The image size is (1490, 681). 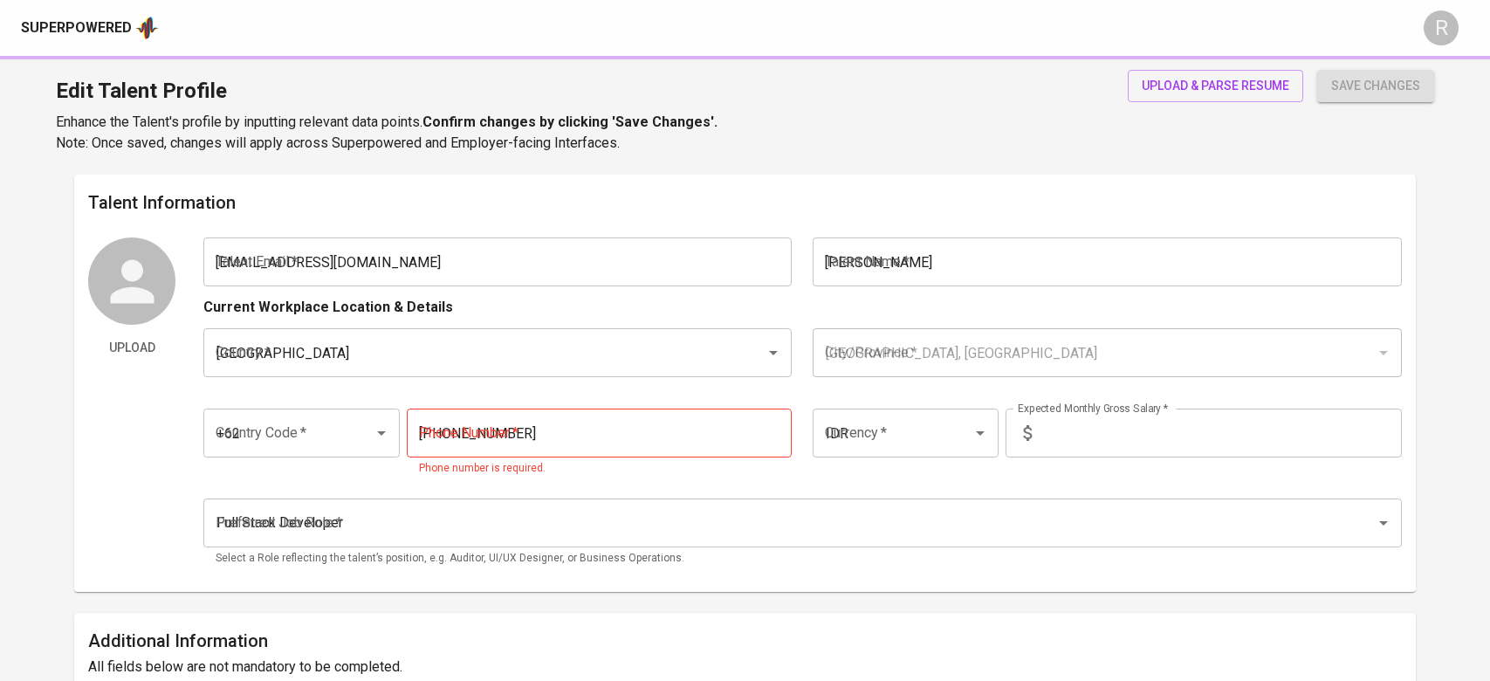 I want to click on span: Upload, so click(x=132, y=347).